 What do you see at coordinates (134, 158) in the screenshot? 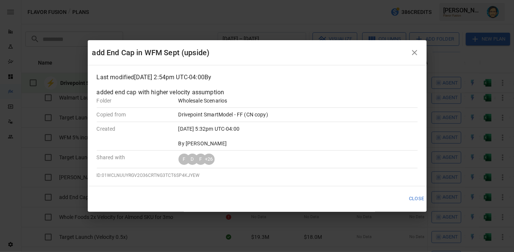
I see `p: Shared with` at bounding box center [134, 158].